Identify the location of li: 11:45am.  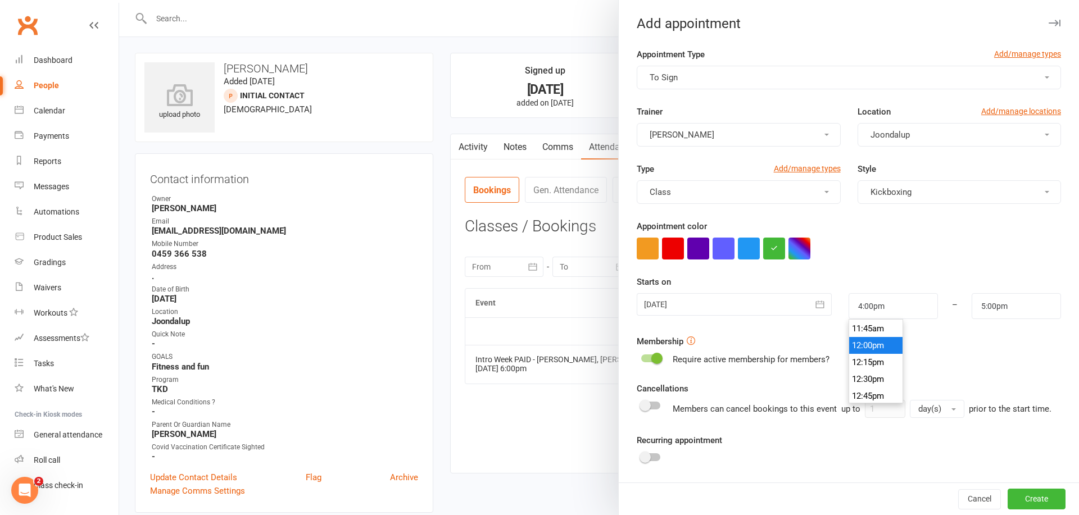
(876, 329).